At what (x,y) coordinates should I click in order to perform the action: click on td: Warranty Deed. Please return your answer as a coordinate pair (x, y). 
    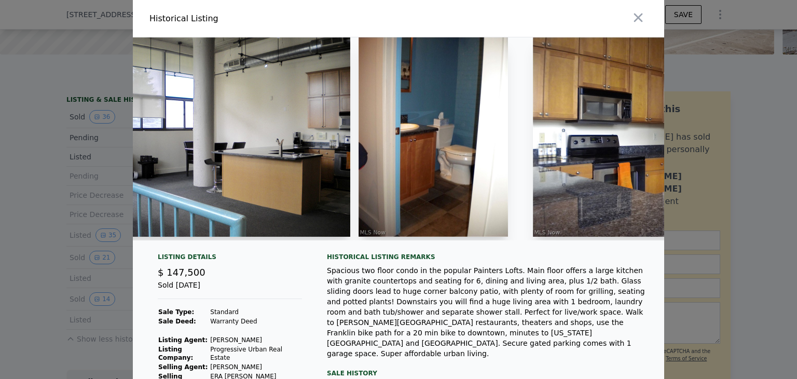
    Looking at the image, I should click on (256, 321).